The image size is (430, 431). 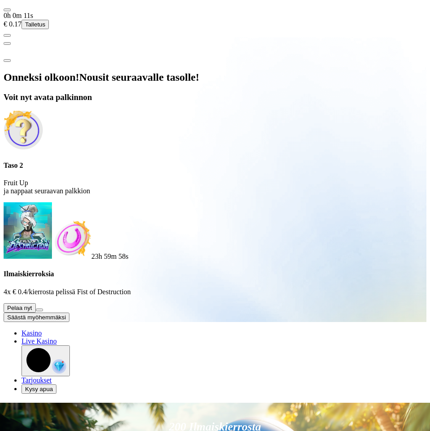 What do you see at coordinates (215, 187) in the screenshot?
I see `p: Fruit Up ja nappaat seuraavan palkkion` at bounding box center [215, 187].